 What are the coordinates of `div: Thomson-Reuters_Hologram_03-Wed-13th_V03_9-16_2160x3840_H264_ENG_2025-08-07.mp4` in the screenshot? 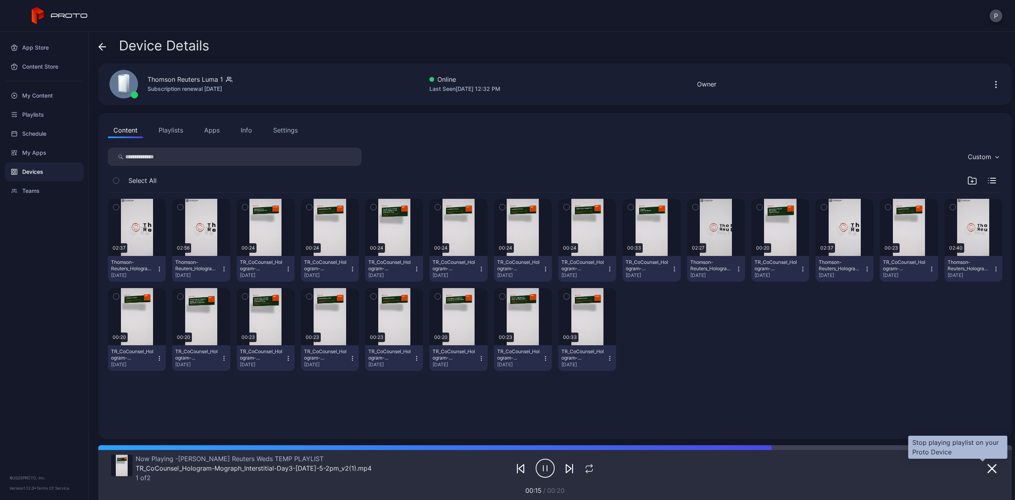 It's located at (841, 265).